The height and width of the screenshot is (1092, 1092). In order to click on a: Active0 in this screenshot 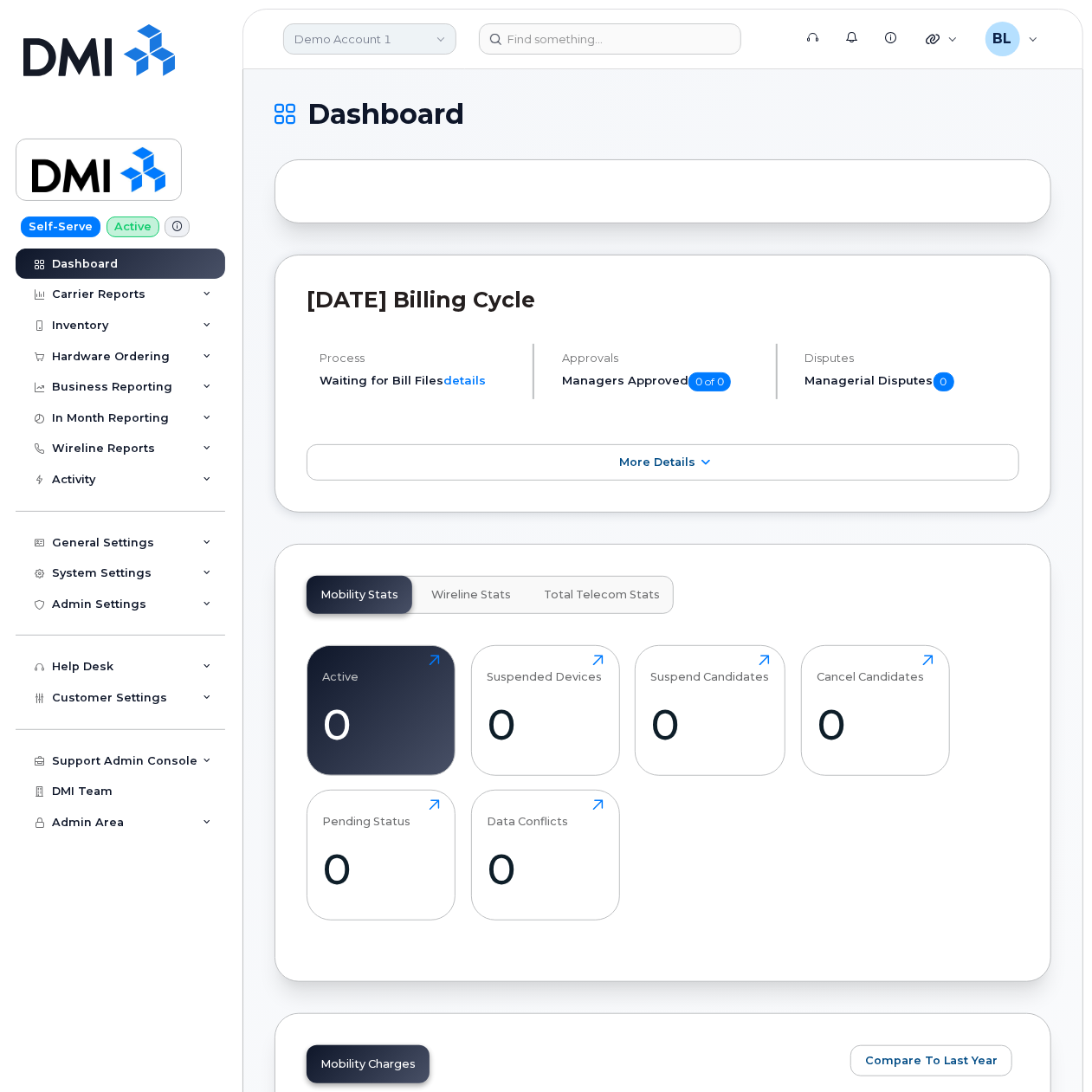, I will do `click(381, 710)`.